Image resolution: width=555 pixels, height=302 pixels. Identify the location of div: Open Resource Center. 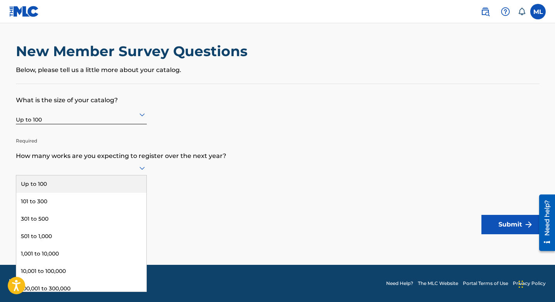
(14, 31).